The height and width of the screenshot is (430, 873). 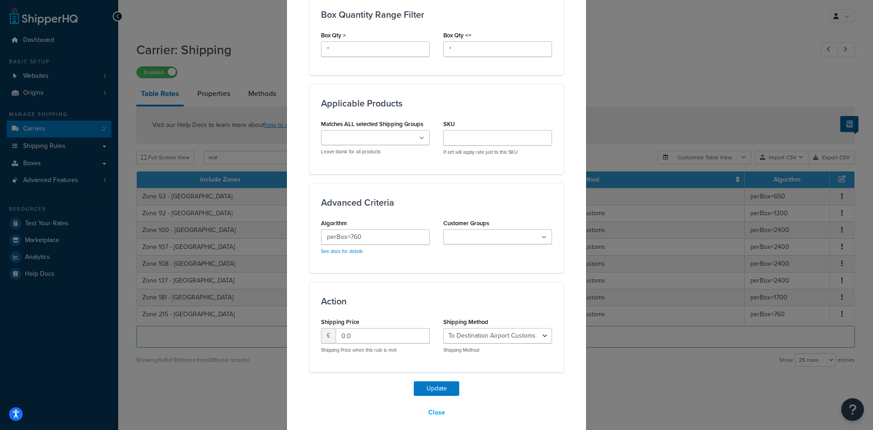 What do you see at coordinates (497, 152) in the screenshot?
I see `p: If set will apply rate just to this SKU` at bounding box center [497, 152].